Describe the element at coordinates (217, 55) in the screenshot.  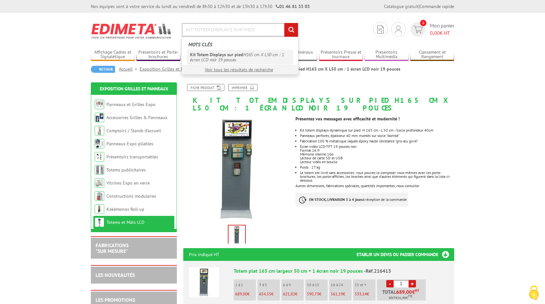
I see `em: Kit Totem Displays sur pied` at that location.